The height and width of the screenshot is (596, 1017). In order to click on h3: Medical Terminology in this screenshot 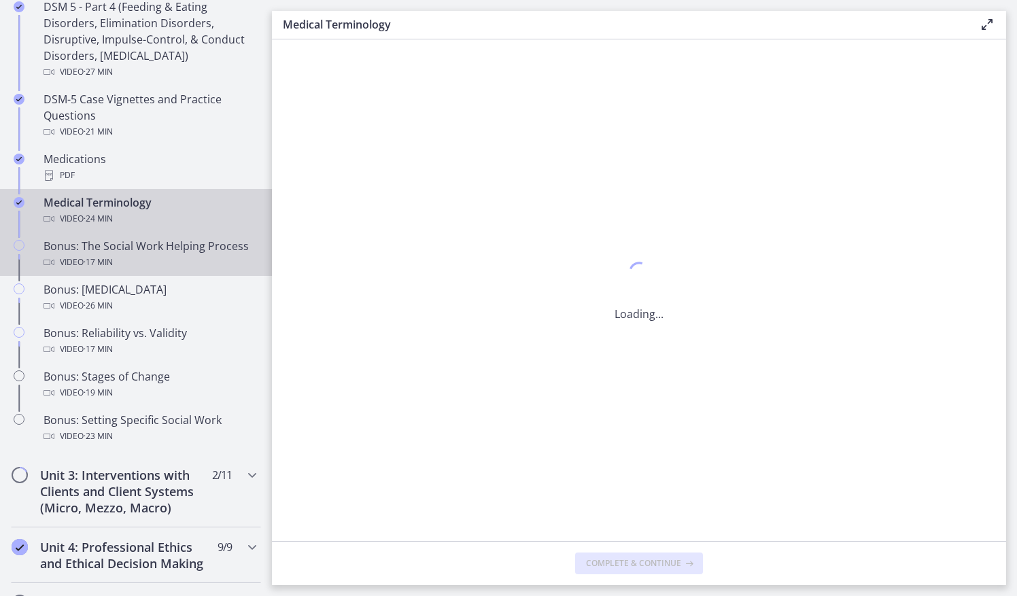, I will do `click(620, 24)`.